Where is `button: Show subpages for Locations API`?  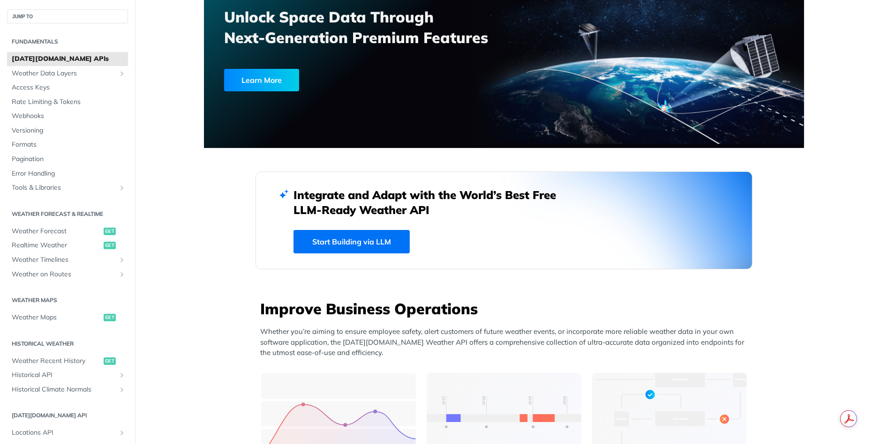
button: Show subpages for Locations API is located at coordinates (122, 433).